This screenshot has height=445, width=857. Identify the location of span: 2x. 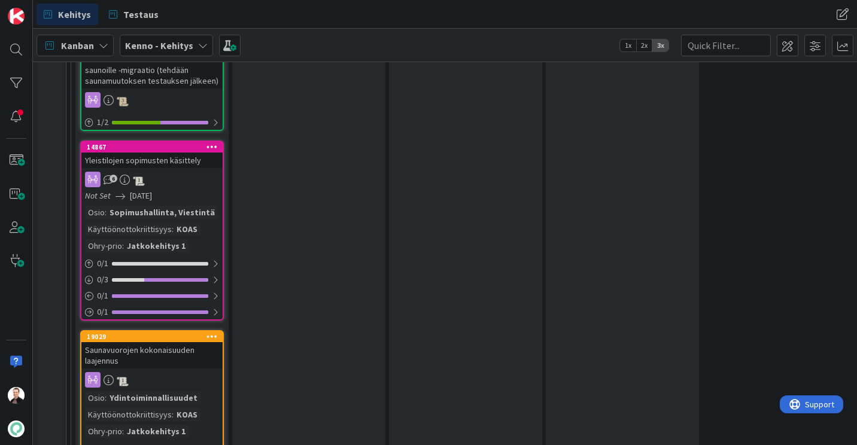
(644, 45).